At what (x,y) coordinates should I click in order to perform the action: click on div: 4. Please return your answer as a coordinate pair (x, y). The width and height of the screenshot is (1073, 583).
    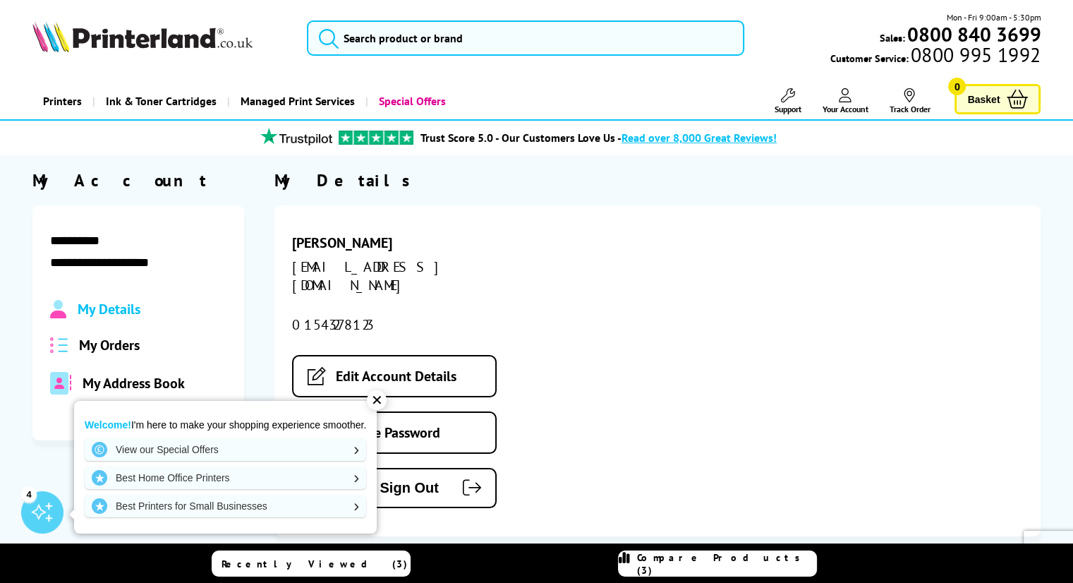
    Looking at the image, I should click on (29, 494).